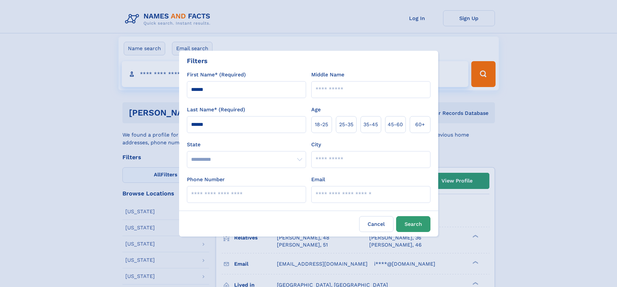  I want to click on label: Cancel, so click(376, 224).